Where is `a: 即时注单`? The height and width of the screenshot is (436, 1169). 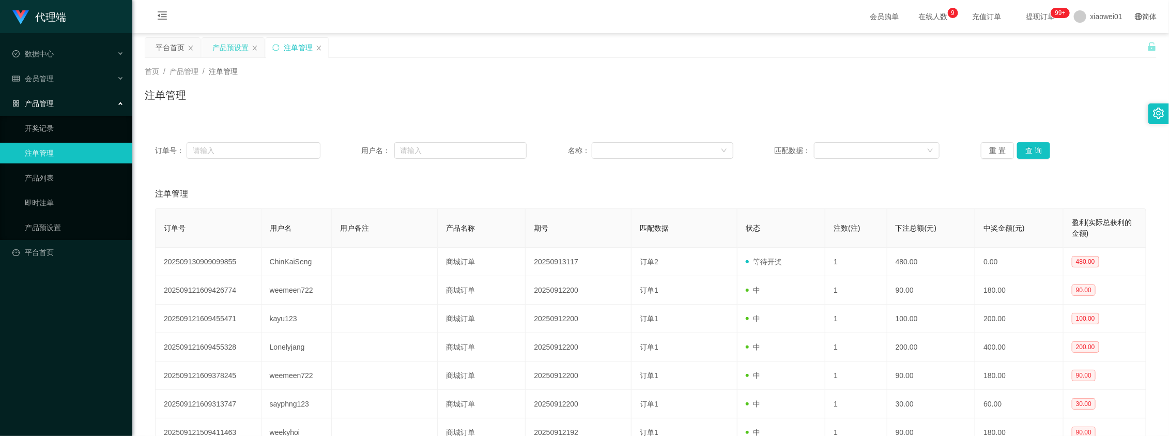 a: 即时注单 is located at coordinates (74, 203).